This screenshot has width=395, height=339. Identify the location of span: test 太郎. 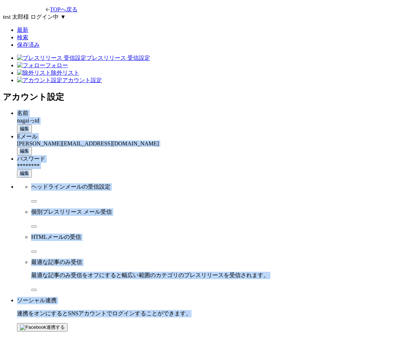
(13, 17).